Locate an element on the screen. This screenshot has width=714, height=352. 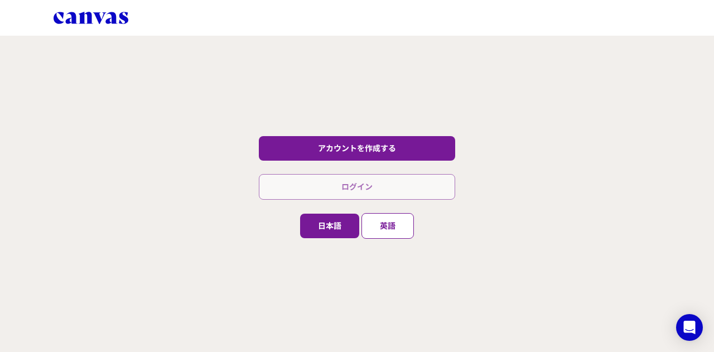
font: アカウントを作成する is located at coordinates (357, 148).